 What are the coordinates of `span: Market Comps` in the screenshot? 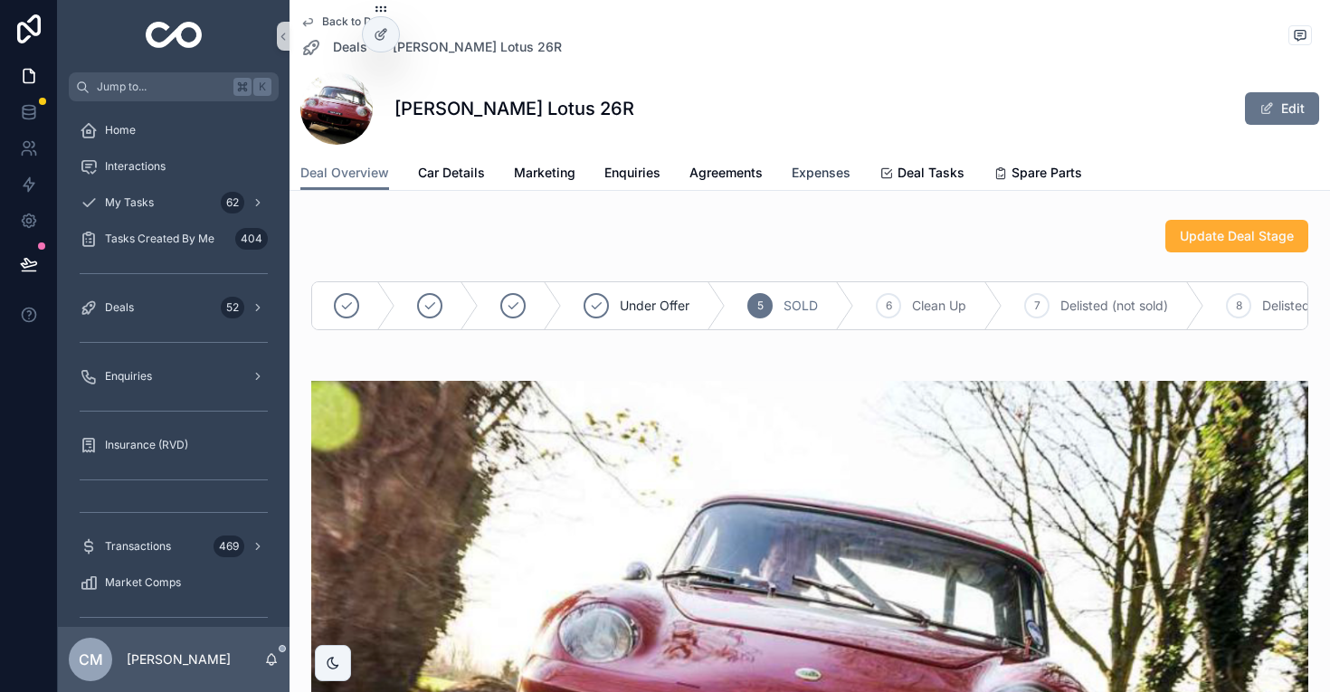 It's located at (143, 583).